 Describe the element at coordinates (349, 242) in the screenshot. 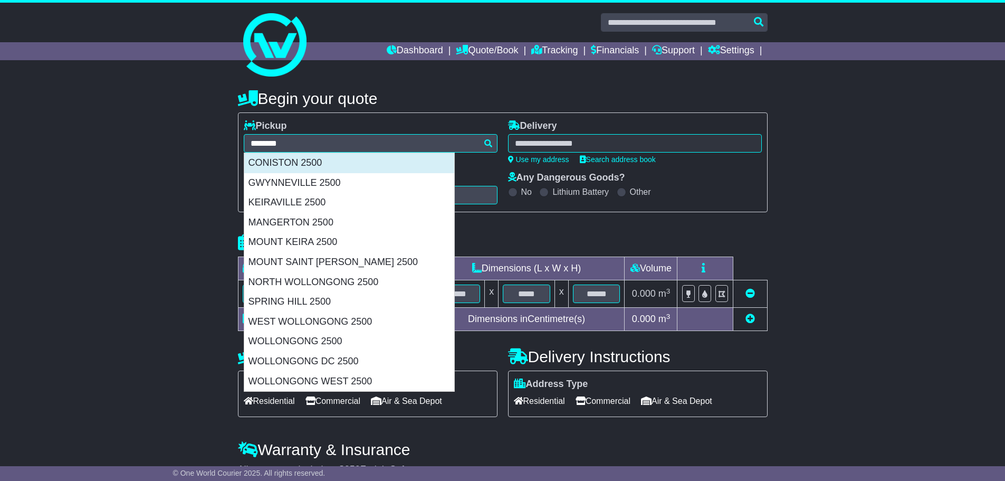

I see `div: MOUNT KEIRA 2500` at that location.